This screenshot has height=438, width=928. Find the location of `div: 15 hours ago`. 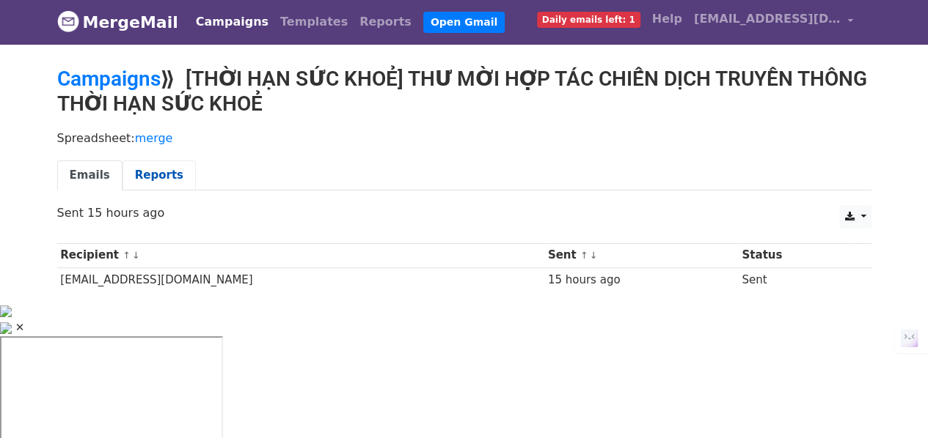

div: 15 hours ago is located at coordinates (641, 280).